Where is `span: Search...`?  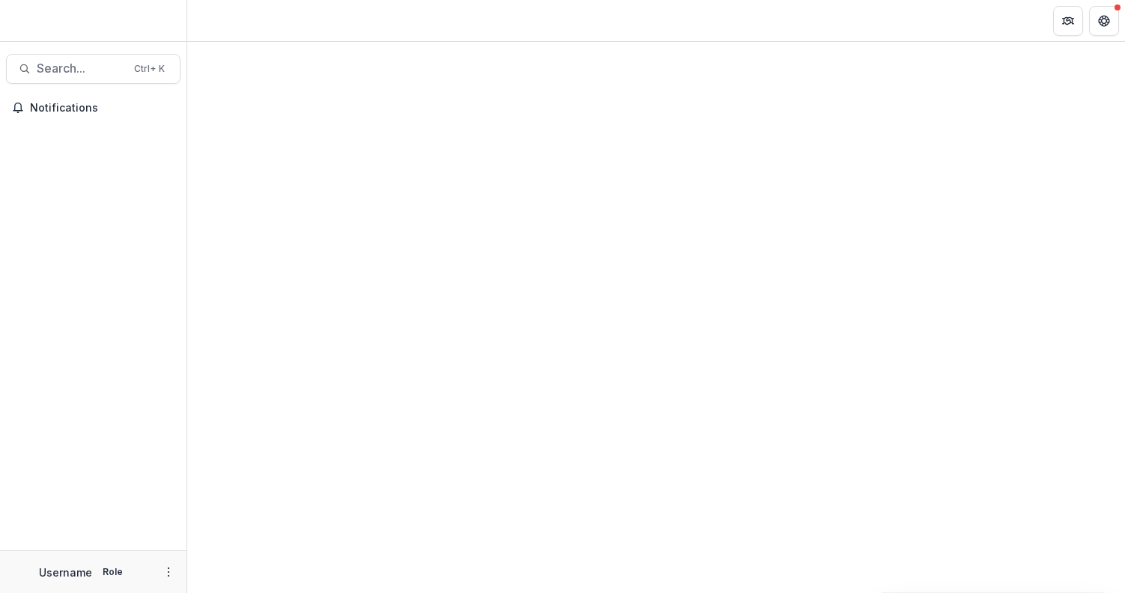 span: Search... is located at coordinates (81, 68).